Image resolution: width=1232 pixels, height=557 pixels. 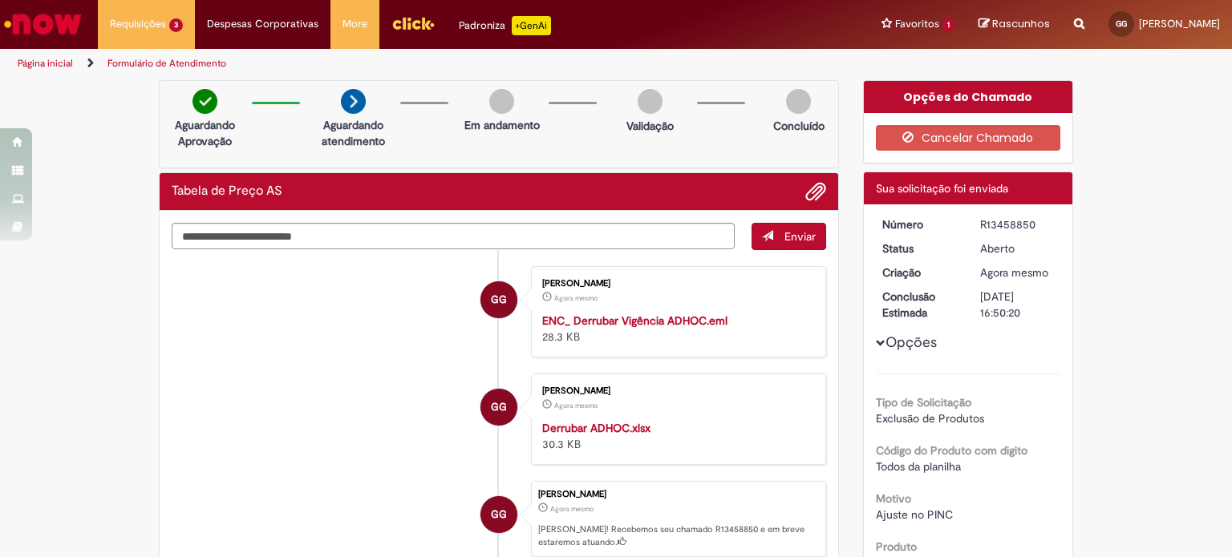 I want to click on button: Adicionar anexos, so click(x=816, y=192).